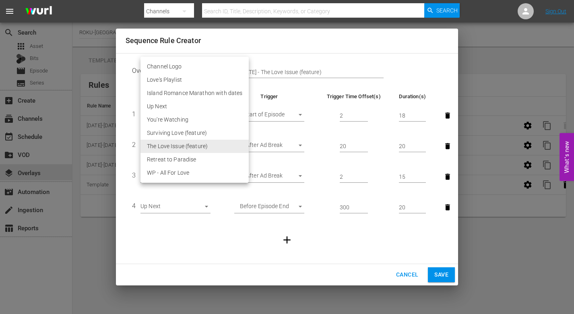 The height and width of the screenshot is (314, 574). Describe the element at coordinates (195, 93) in the screenshot. I see `li: Island Romance Marathon with dates` at that location.